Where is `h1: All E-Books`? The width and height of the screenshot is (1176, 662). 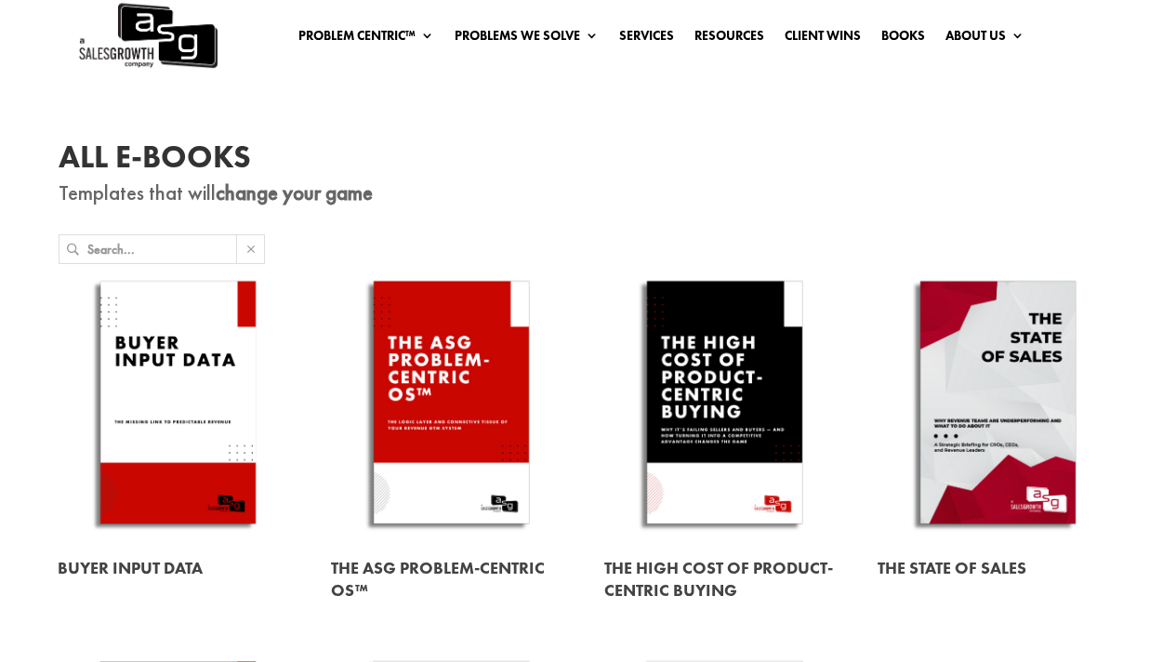 h1: All E-Books is located at coordinates (587, 162).